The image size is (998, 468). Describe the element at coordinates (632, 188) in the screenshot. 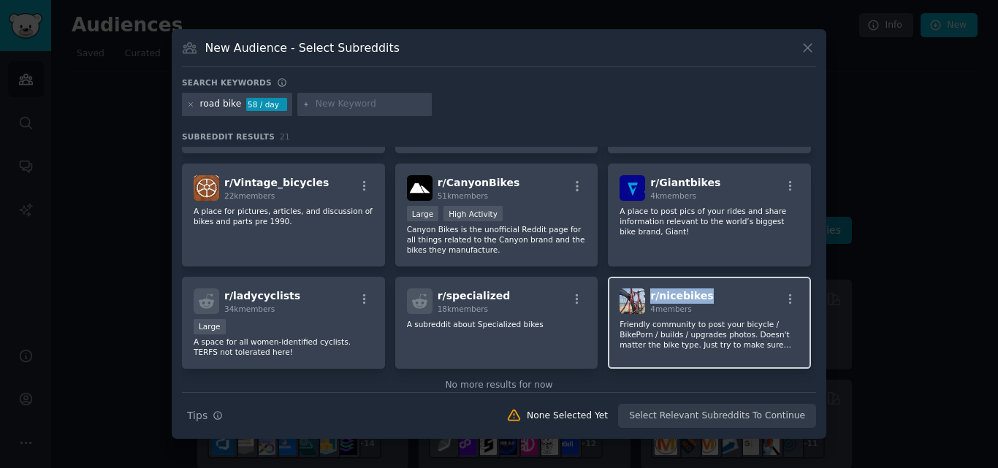

I see `img: Giantbikes` at that location.